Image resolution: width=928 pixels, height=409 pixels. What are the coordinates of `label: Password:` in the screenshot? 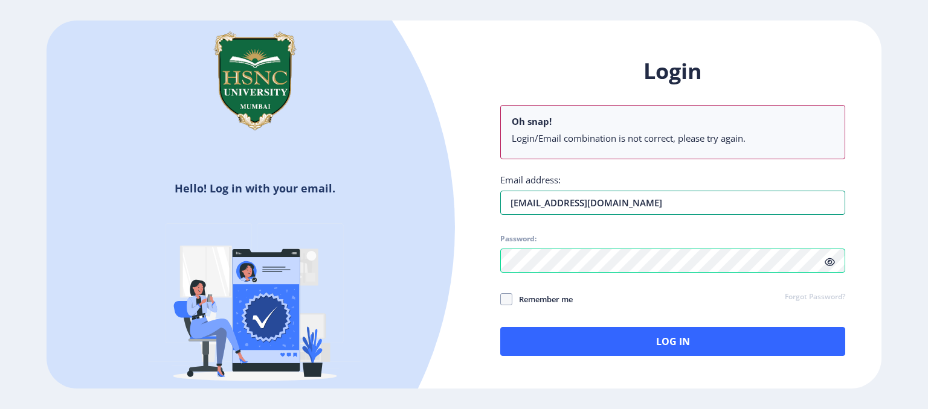 It's located at (518, 239).